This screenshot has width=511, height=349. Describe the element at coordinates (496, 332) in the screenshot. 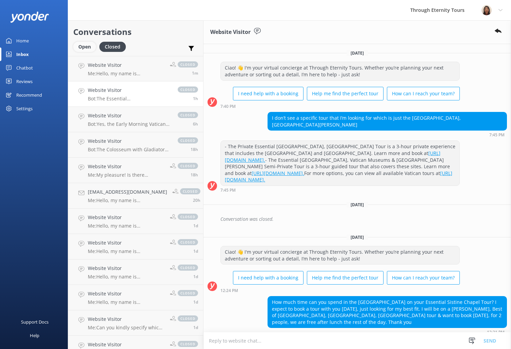

I see `strong: 12:31 PM` at that location.